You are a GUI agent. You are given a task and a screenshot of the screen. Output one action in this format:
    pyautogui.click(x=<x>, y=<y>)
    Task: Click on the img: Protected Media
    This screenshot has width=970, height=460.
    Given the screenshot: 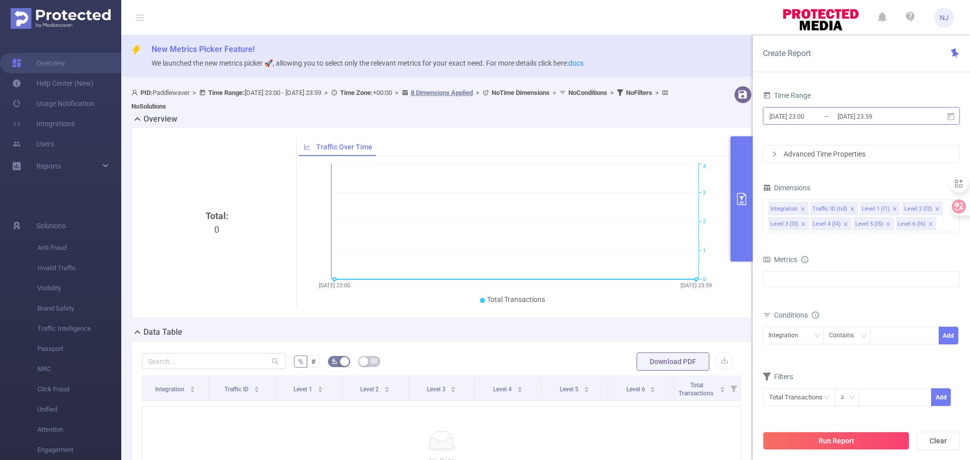 What is the action you would take?
    pyautogui.click(x=61, y=18)
    